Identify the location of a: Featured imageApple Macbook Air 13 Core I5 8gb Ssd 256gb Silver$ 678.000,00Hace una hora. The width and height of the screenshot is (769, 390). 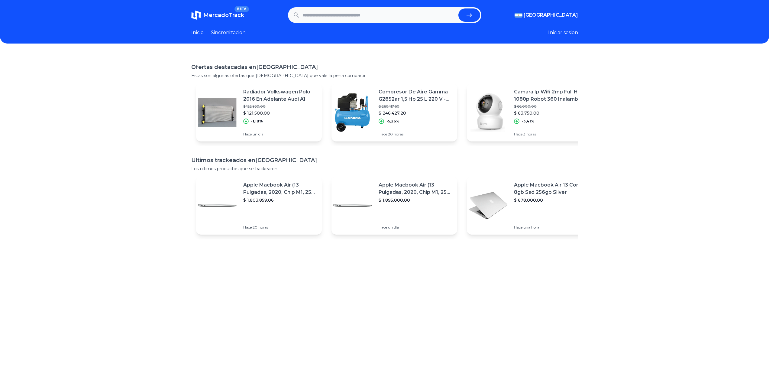
(529, 205).